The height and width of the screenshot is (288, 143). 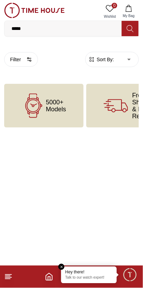 I want to click on a: Home, so click(x=49, y=277).